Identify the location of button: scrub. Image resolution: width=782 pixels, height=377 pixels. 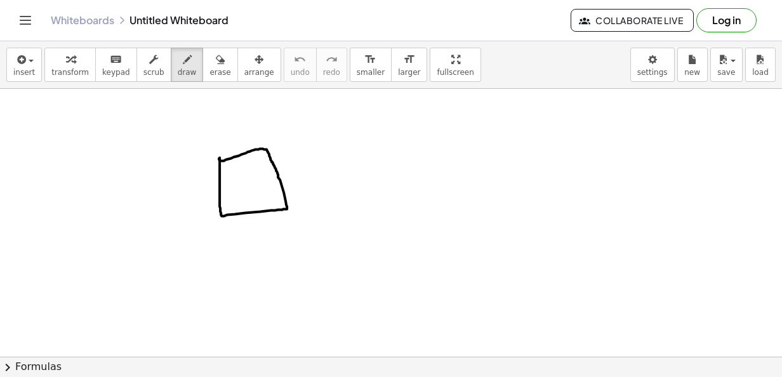
(154, 65).